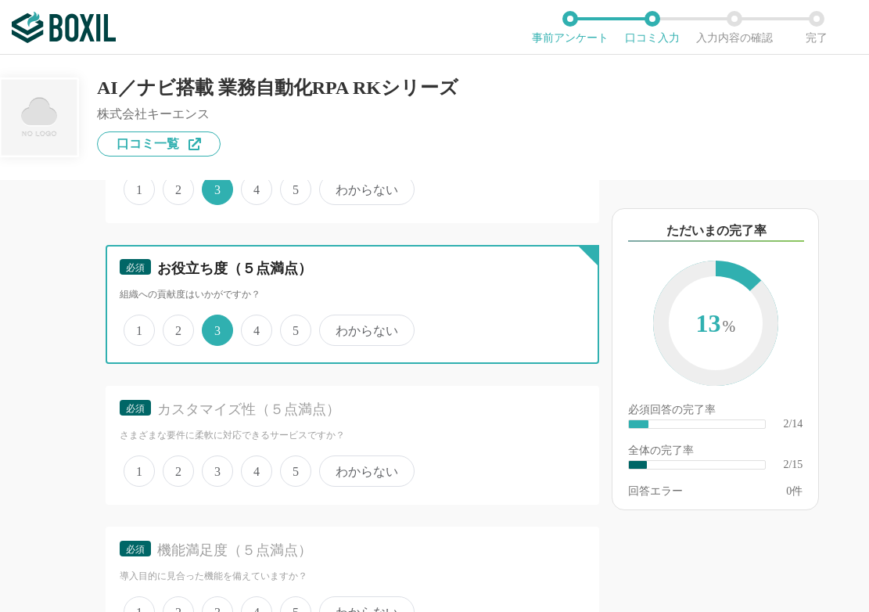 The height and width of the screenshot is (612, 869). Describe the element at coordinates (652, 27) in the screenshot. I see `li: 口コミ入力` at that location.